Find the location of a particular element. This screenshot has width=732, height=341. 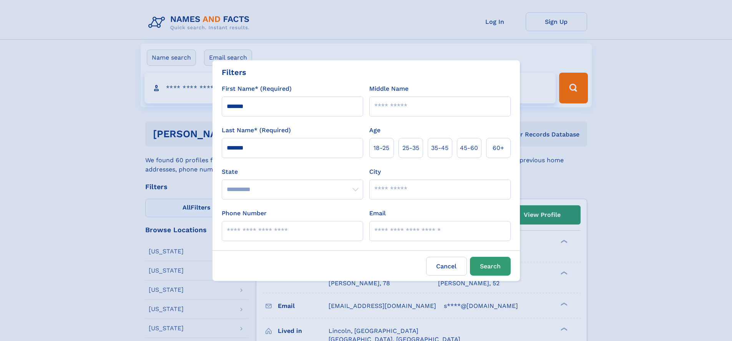

label: Email is located at coordinates (377, 213).